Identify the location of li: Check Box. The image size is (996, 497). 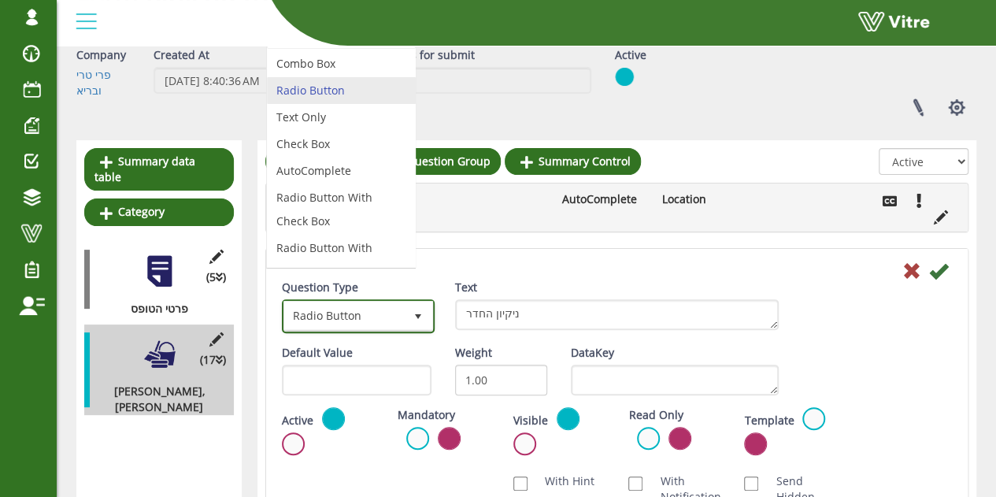
(341, 144).